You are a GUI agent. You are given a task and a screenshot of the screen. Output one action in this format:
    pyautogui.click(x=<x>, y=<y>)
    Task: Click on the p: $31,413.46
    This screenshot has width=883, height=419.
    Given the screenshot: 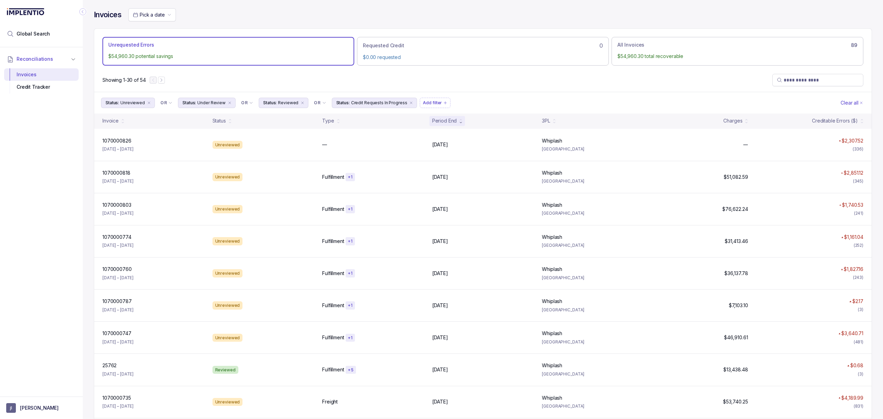 What is the action you would take?
    pyautogui.click(x=737, y=241)
    